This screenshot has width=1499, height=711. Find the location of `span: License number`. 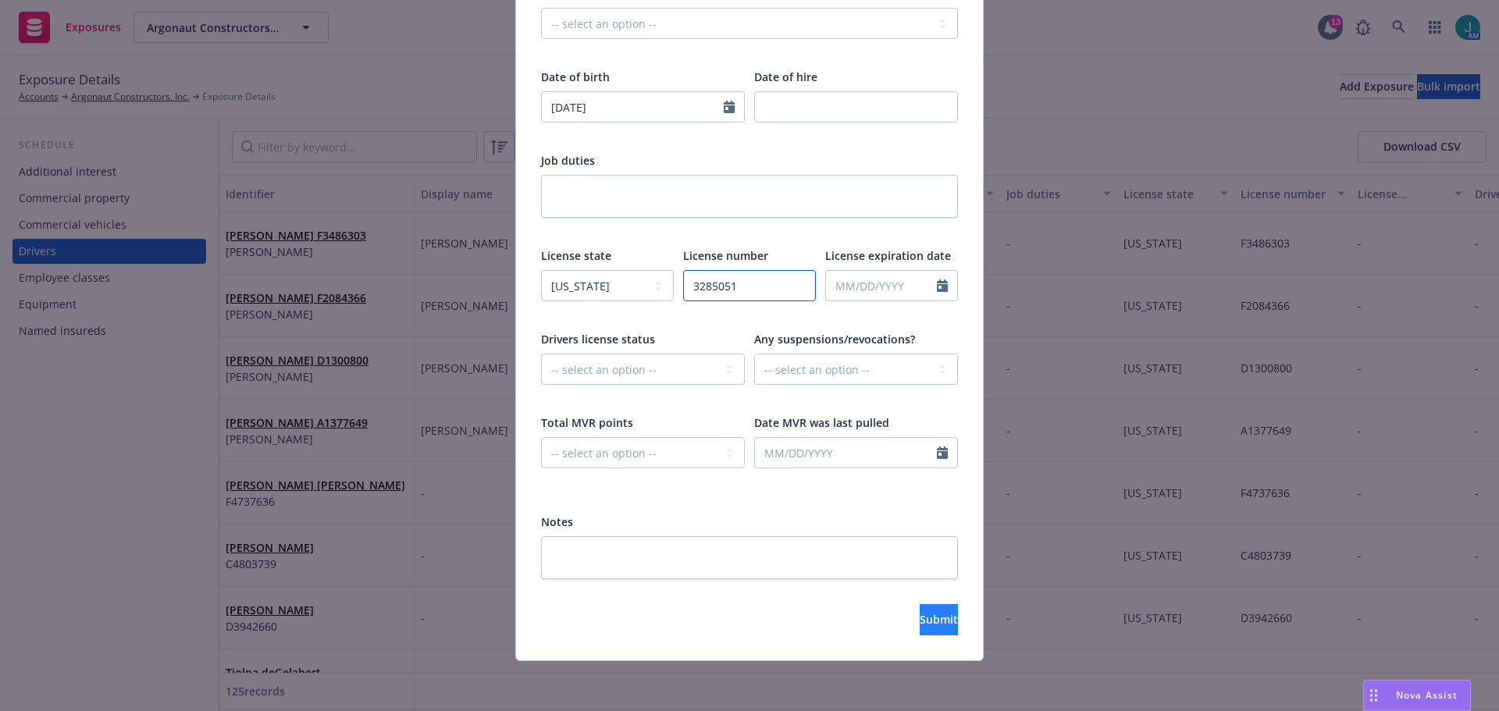

span: License number is located at coordinates (725, 255).